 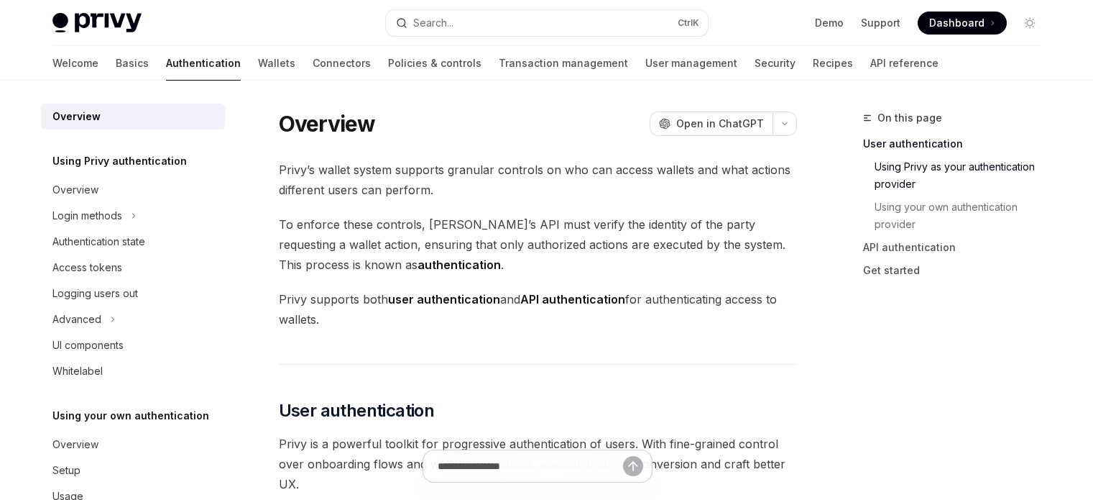 What do you see at coordinates (435, 63) in the screenshot?
I see `a: Policies & controls` at bounding box center [435, 63].